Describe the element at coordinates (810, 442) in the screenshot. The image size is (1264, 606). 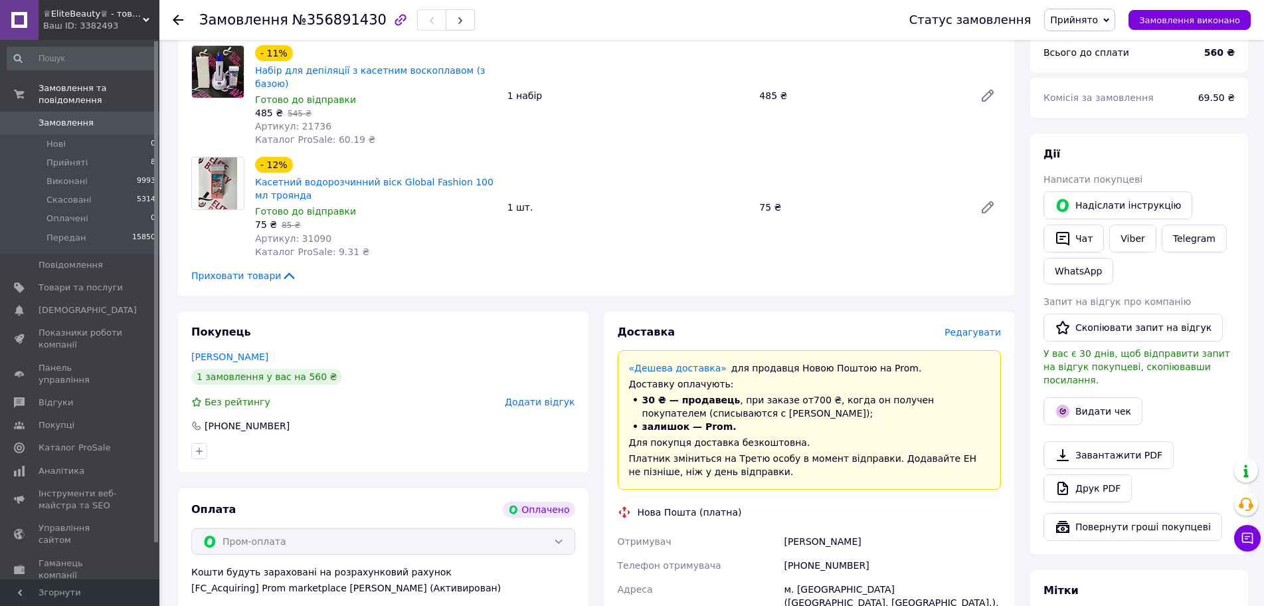
I see `div: Для покупця доставка безкоштовна.` at that location.